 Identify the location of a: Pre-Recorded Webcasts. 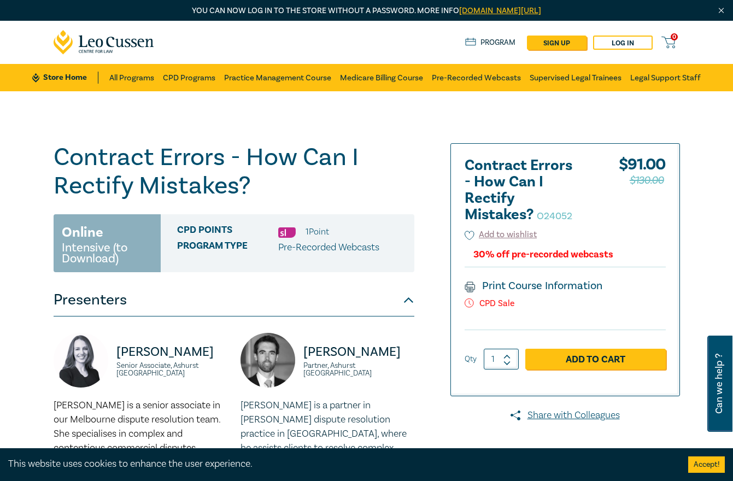
(476, 78).